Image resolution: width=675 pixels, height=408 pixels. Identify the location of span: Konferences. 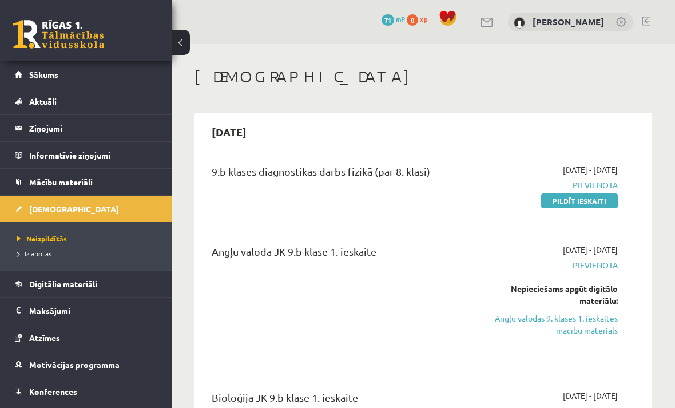
(53, 391).